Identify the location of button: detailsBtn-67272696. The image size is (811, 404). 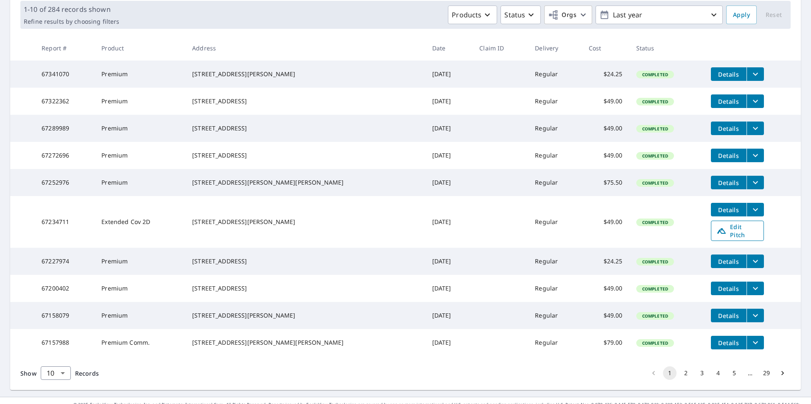
(728, 156).